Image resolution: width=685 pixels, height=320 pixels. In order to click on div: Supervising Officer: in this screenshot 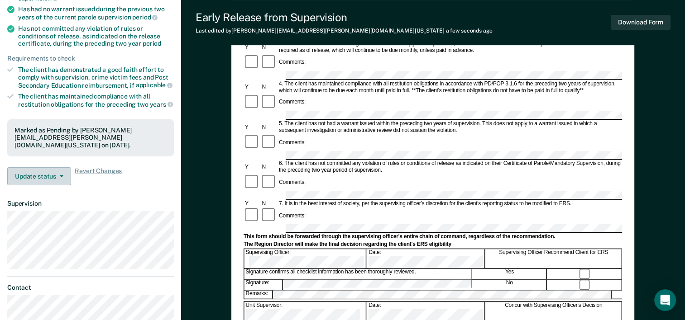, I will do `click(305, 259)`.